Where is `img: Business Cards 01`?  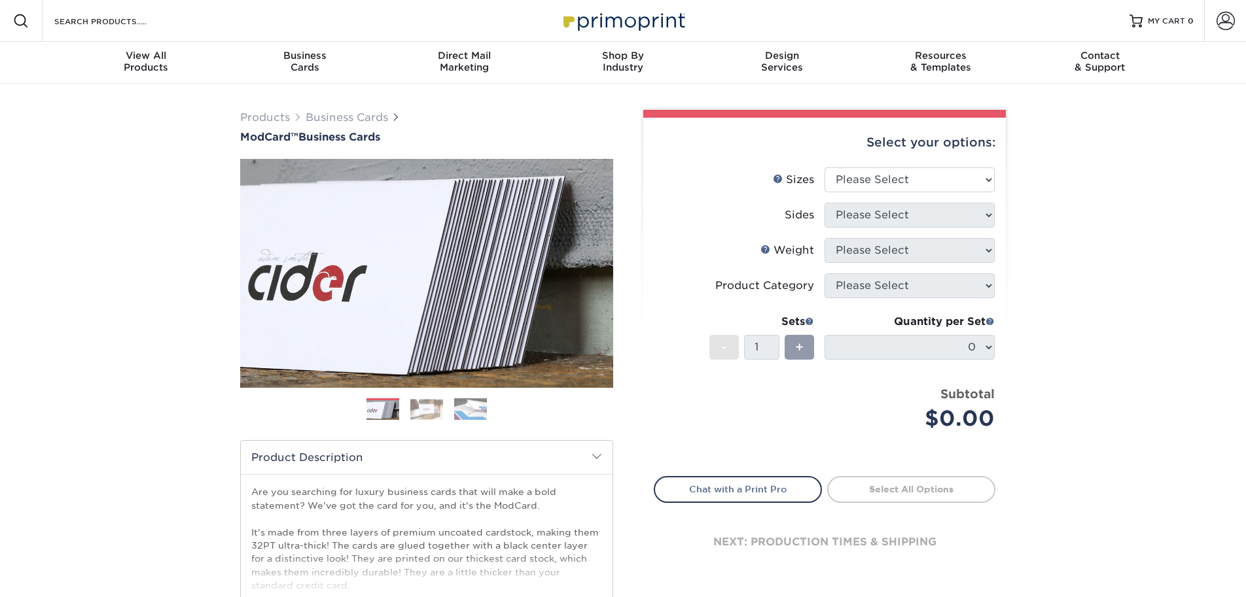
img: Business Cards 01 is located at coordinates (383, 410).